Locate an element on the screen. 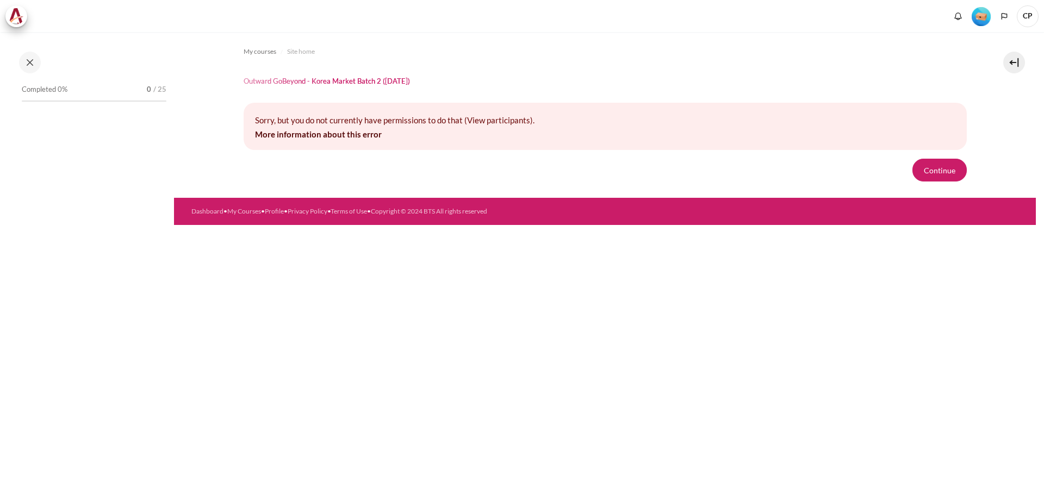 The width and height of the screenshot is (1044, 495). a: My courses is located at coordinates (260, 52).